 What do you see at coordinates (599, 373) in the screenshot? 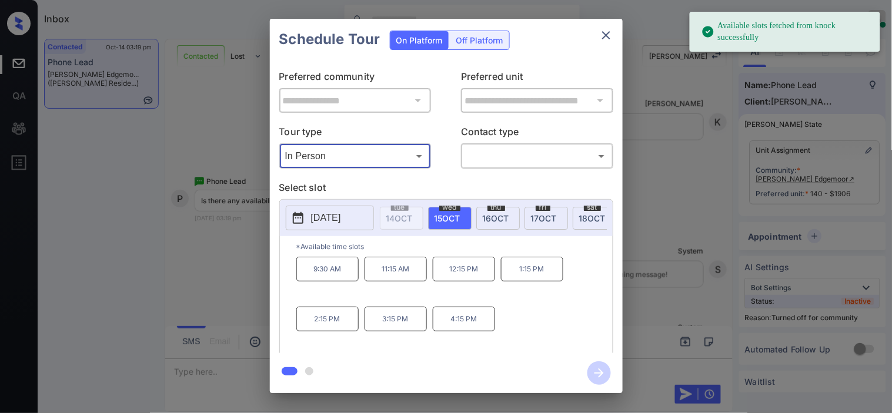
I see `button: btn-next` at bounding box center [599, 373].